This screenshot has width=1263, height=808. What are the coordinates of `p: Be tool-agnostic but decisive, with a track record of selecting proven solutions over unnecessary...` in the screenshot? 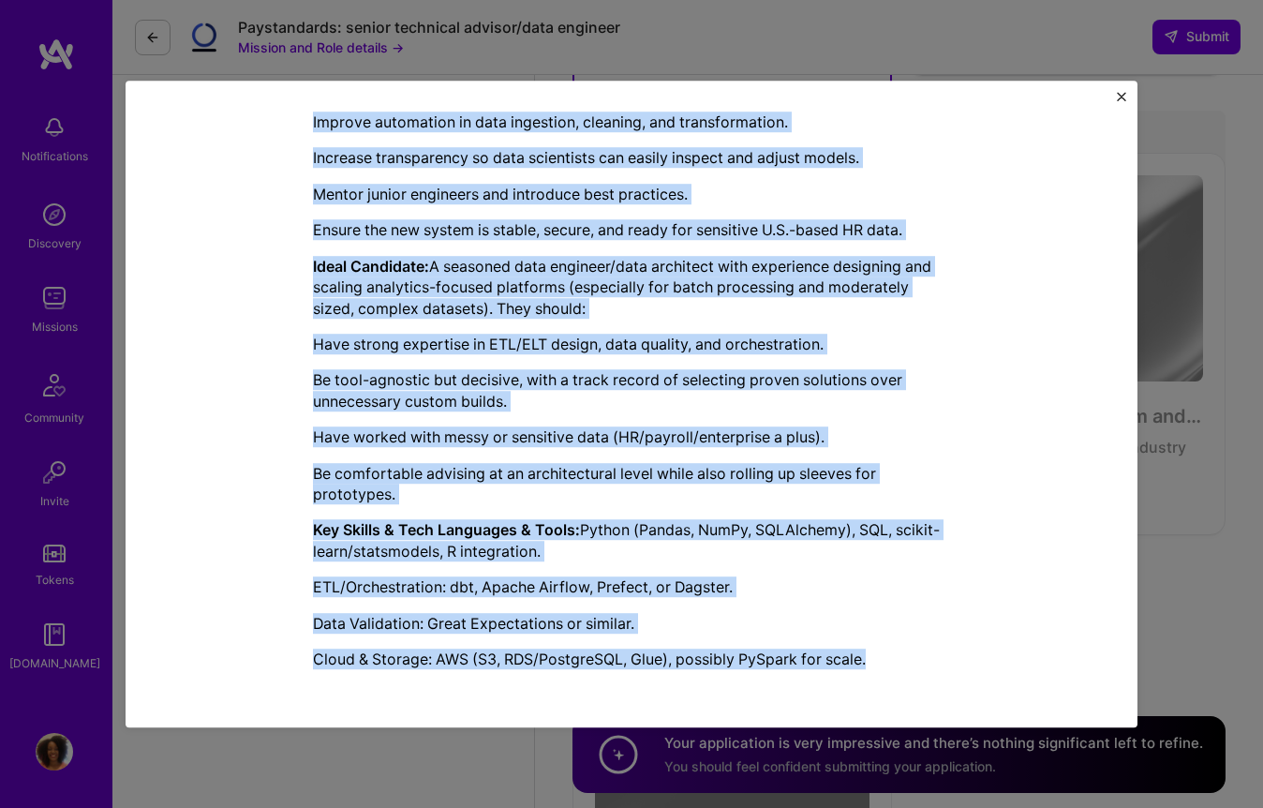 It's located at (632, 391).